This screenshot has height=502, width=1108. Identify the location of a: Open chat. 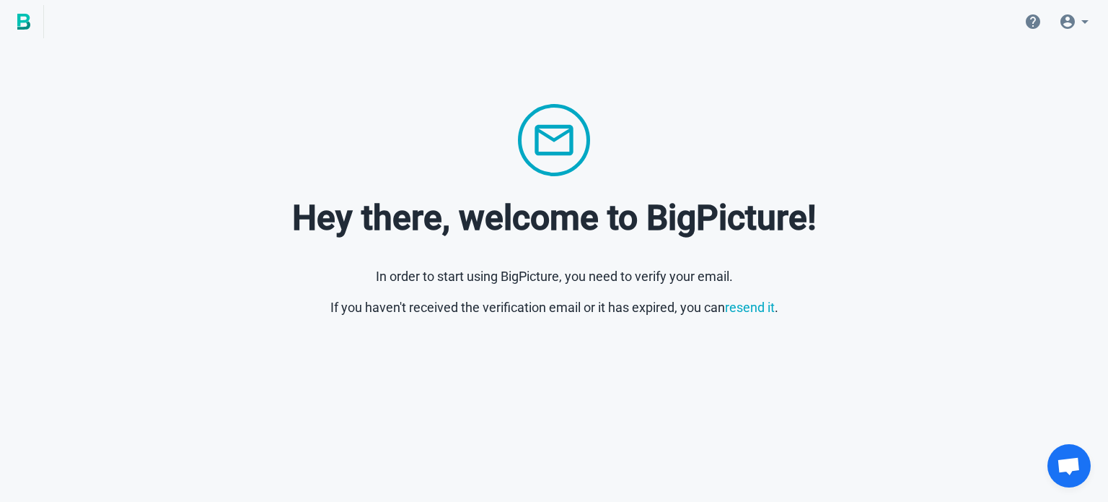
(1070, 465).